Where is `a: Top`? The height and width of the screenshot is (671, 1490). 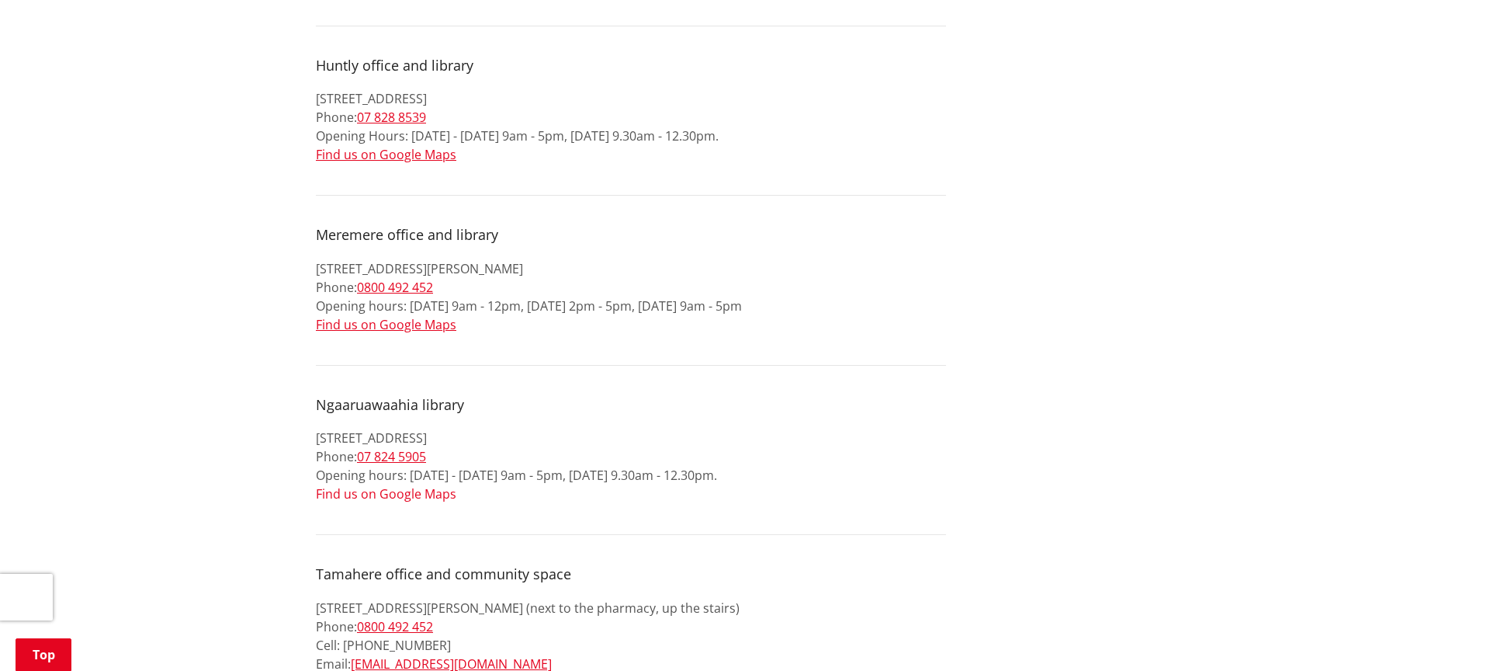
a: Top is located at coordinates (43, 654).